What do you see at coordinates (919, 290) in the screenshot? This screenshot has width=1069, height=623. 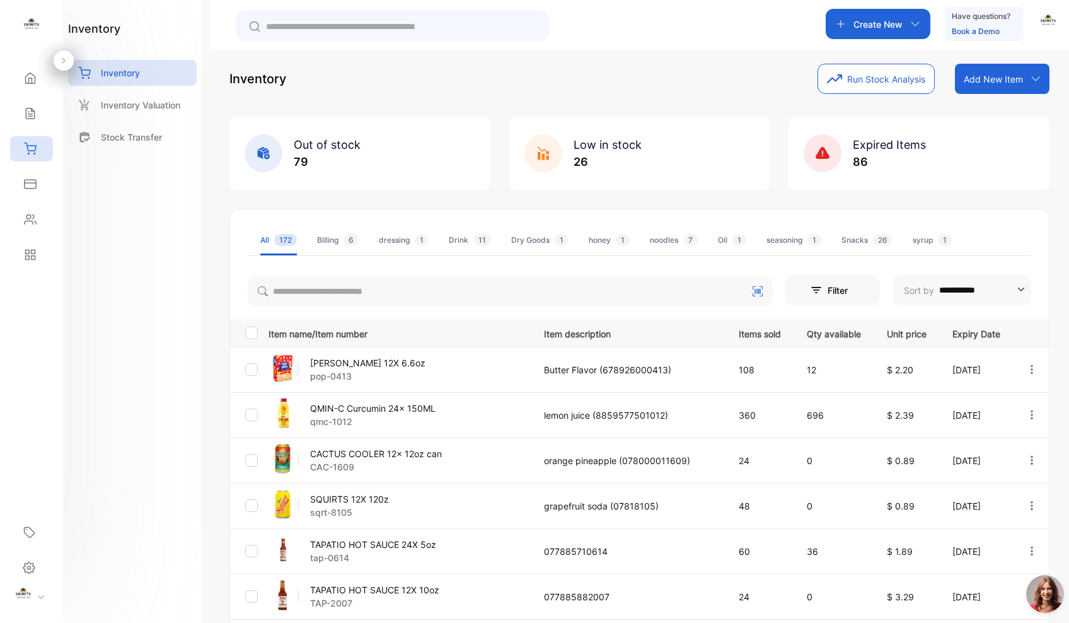 I see `p: Sort by` at bounding box center [919, 290].